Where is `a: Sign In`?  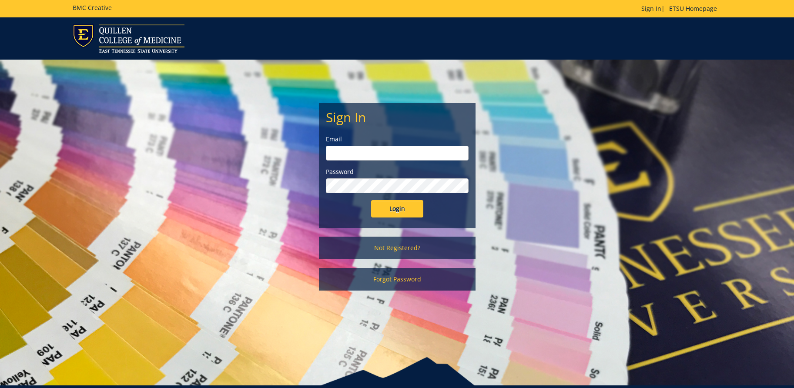
a: Sign In is located at coordinates (651, 8).